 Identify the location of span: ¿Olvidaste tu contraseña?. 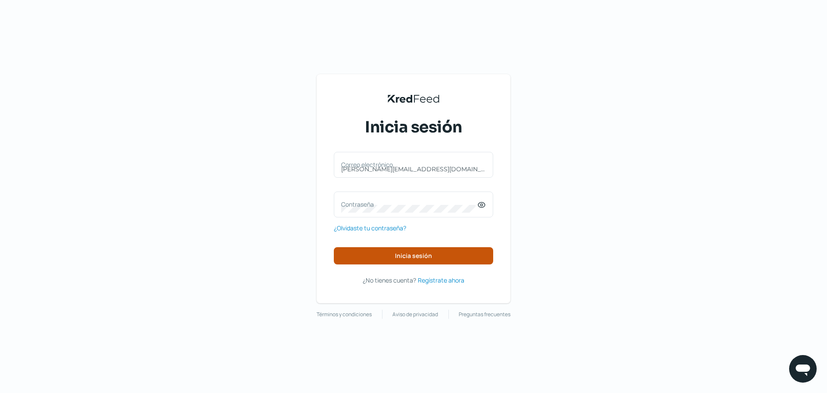
(370, 227).